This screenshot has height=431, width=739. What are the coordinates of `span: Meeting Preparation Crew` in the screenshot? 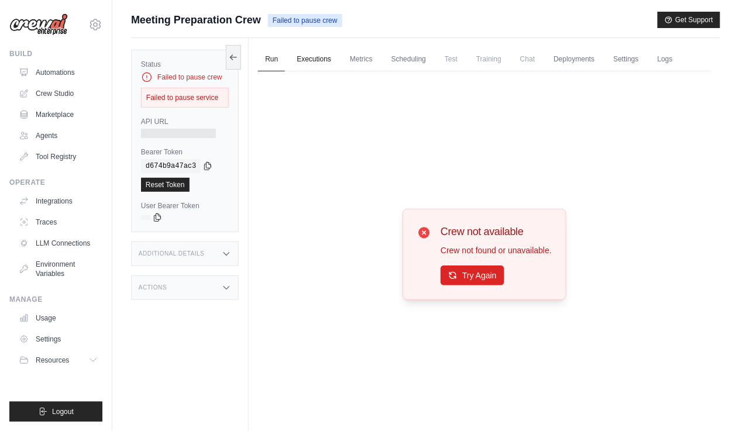 It's located at (196, 20).